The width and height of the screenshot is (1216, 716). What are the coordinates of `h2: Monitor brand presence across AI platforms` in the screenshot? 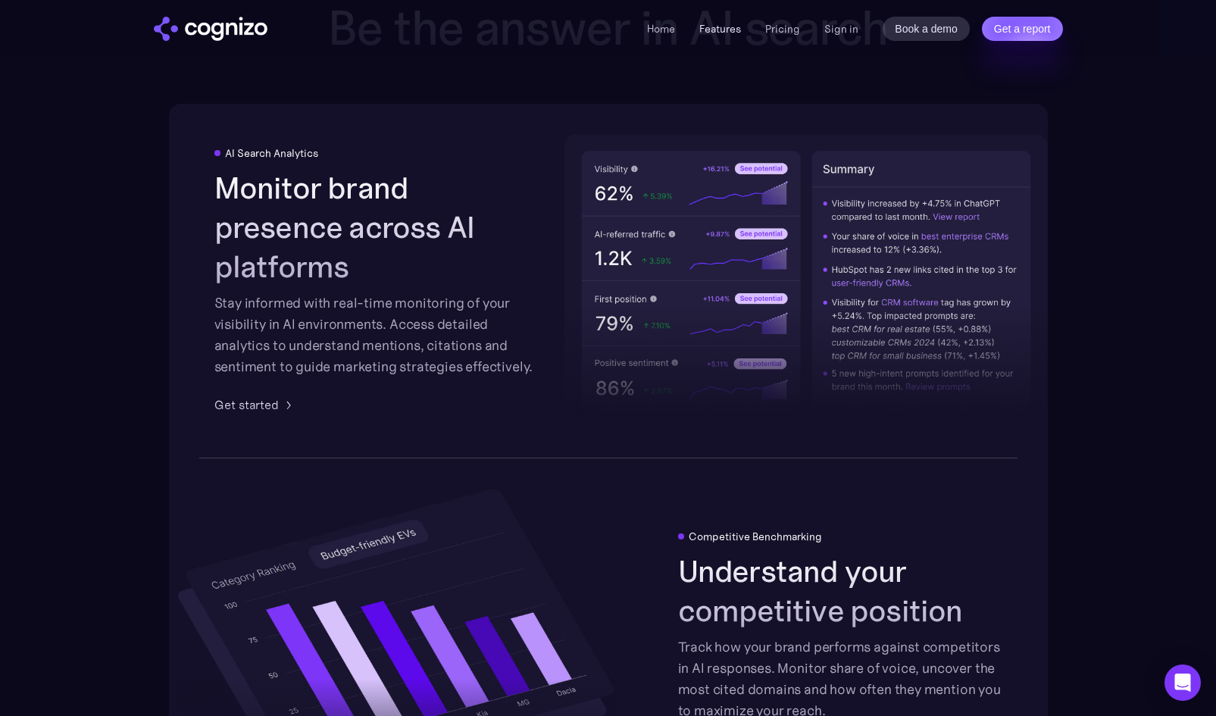 It's located at (376, 227).